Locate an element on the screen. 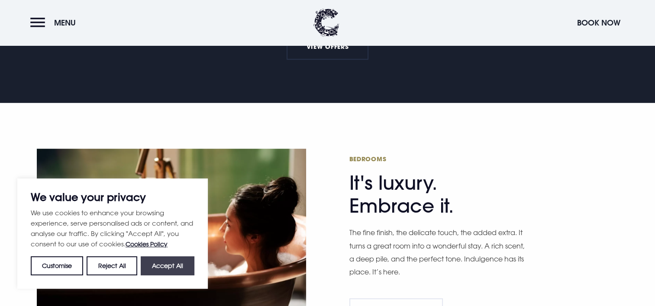 The height and width of the screenshot is (306, 655). p: The fine finish, the delicate touch, the added extra. It turns a great room into a wonderful stay... is located at coordinates (438, 253).